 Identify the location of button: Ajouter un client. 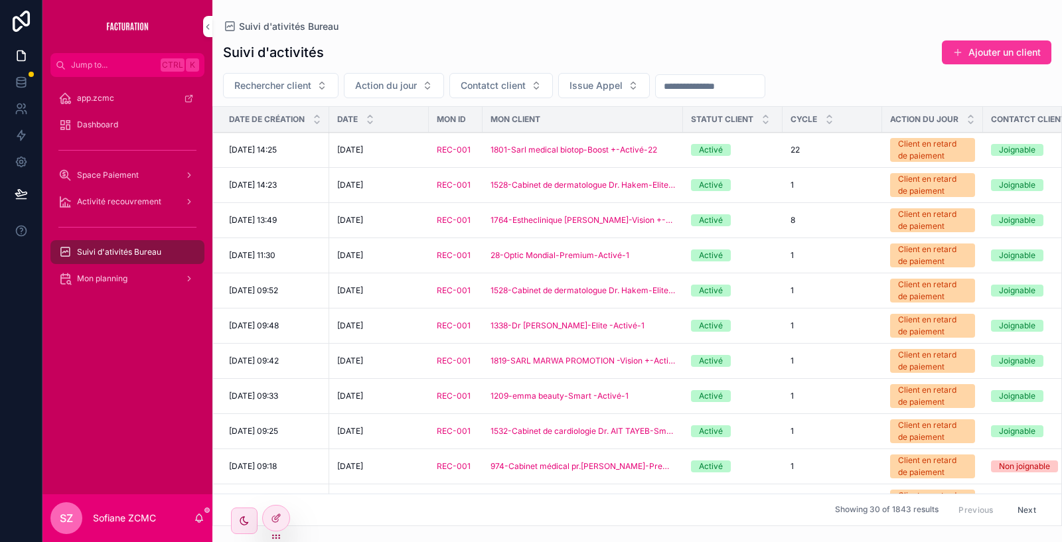
(997, 52).